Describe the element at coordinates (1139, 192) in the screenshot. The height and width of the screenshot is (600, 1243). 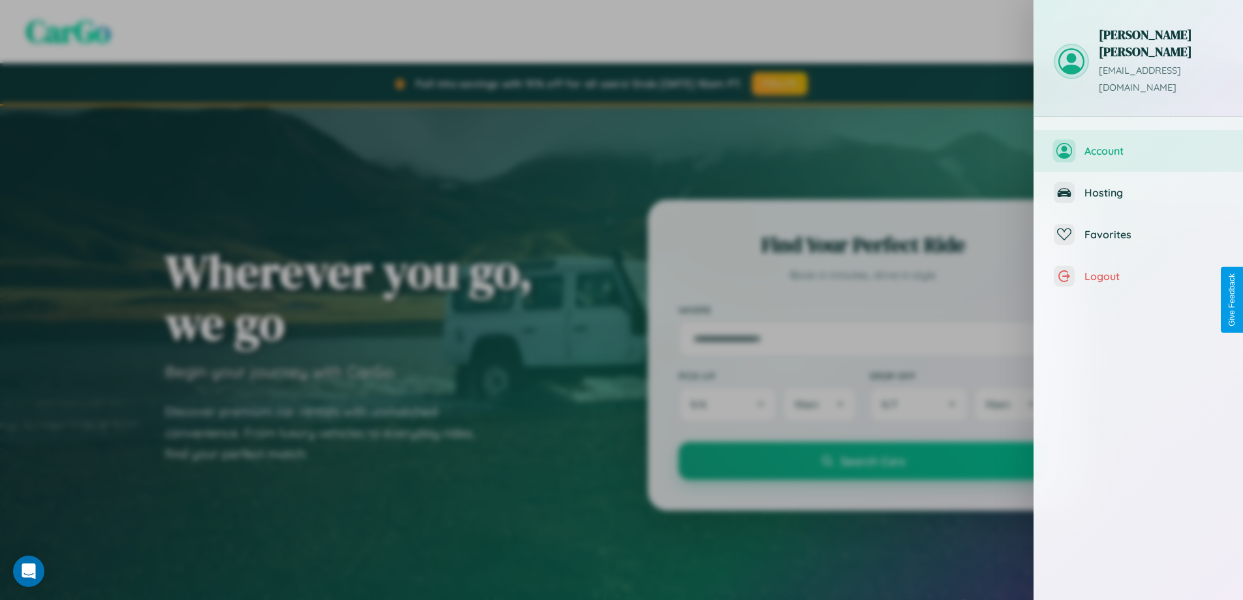
I see `button: Hosting` at that location.